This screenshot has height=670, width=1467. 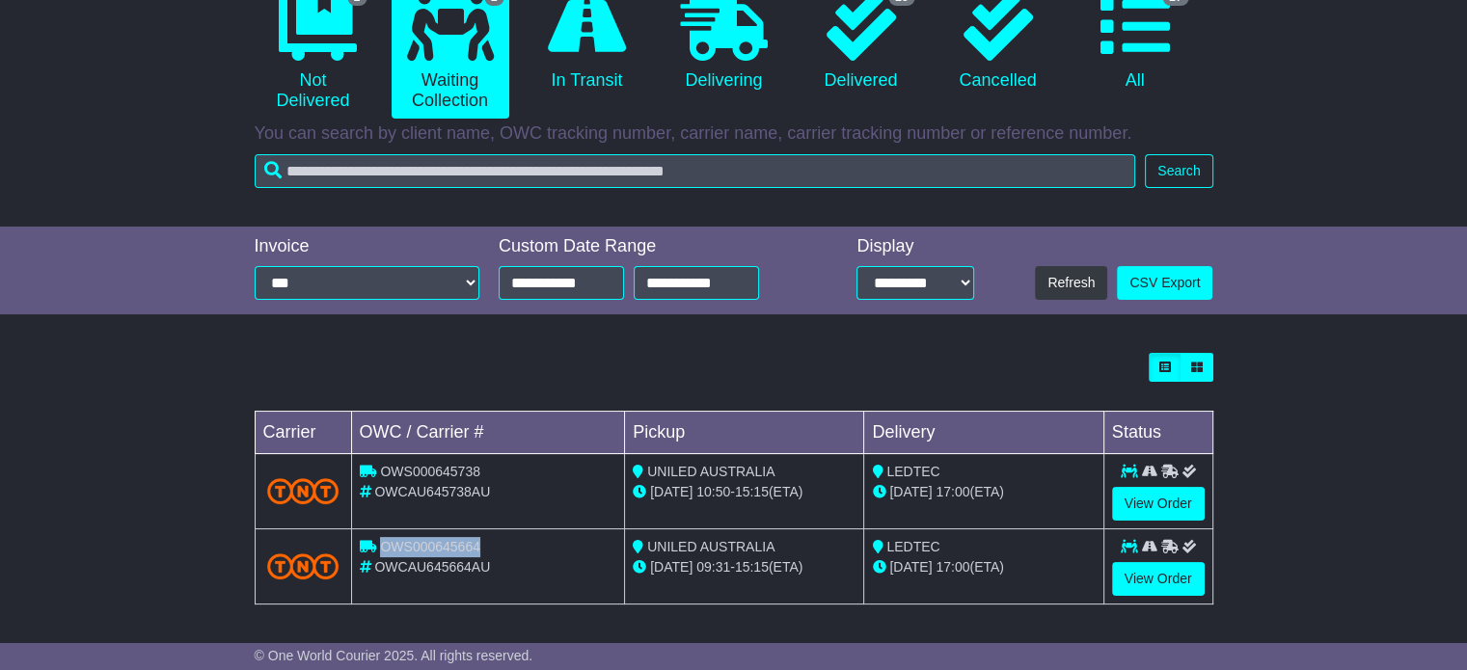 I want to click on td: Carrier, so click(x=303, y=433).